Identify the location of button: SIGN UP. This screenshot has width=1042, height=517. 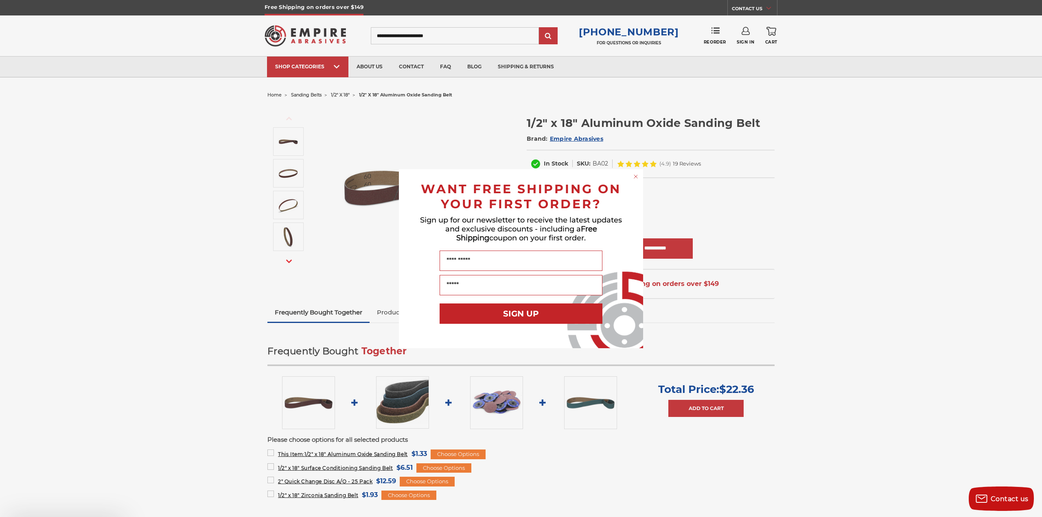
(521, 314).